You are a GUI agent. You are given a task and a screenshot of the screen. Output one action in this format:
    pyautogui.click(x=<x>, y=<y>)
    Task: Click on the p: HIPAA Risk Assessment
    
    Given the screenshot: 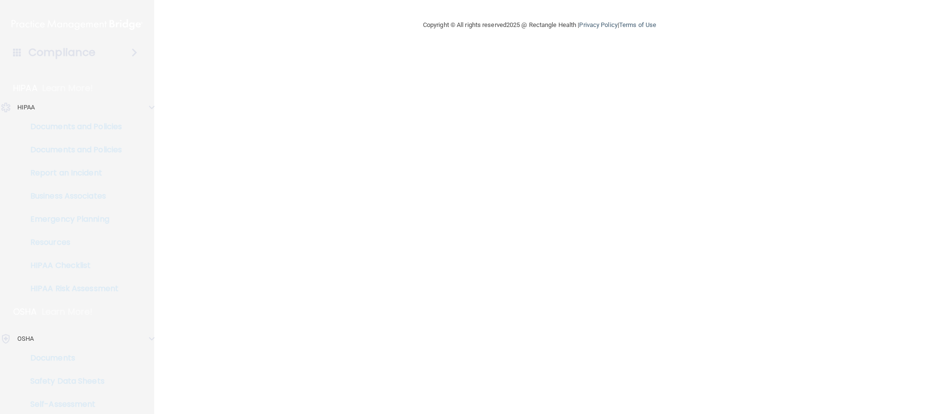 What is the action you would take?
    pyautogui.click(x=72, y=288)
    